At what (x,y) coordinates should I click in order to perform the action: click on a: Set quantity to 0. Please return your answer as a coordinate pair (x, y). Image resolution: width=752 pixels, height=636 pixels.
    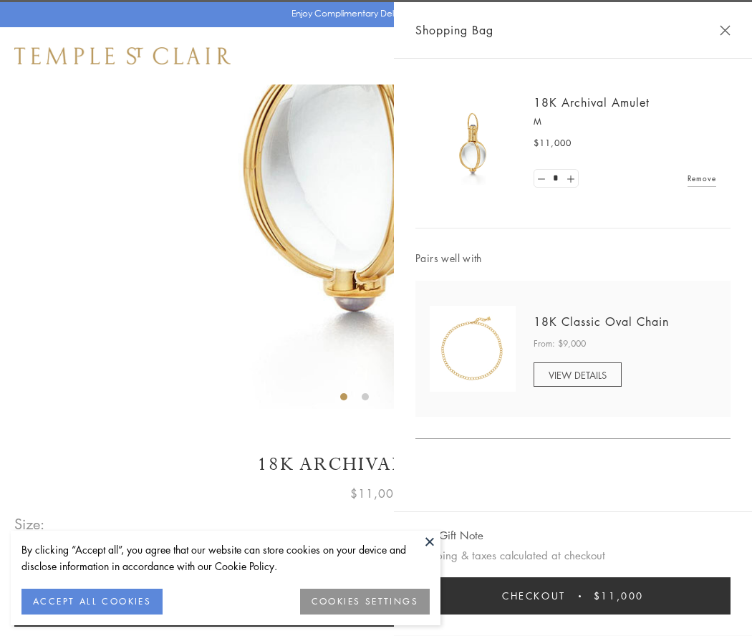
    Looking at the image, I should click on (542, 178).